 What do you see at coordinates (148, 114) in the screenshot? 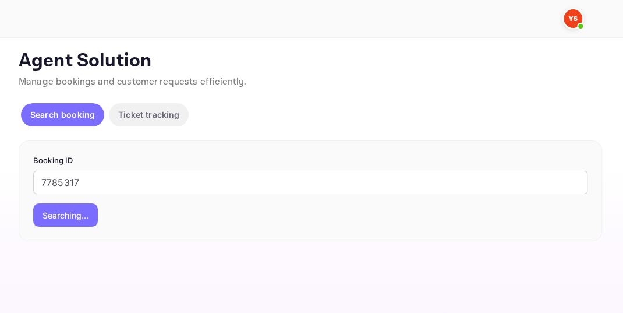
I see `p: Ticket tracking` at bounding box center [148, 114].